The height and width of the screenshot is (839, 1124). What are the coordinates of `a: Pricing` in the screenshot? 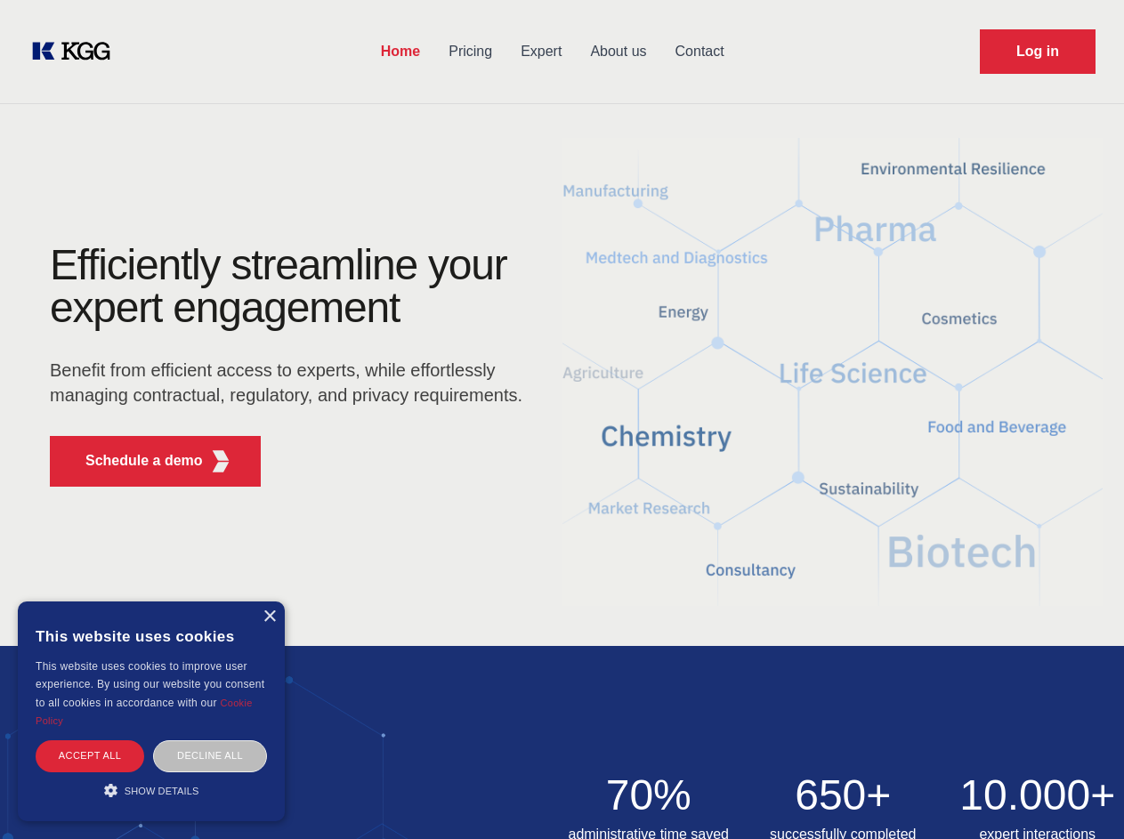 It's located at (470, 52).